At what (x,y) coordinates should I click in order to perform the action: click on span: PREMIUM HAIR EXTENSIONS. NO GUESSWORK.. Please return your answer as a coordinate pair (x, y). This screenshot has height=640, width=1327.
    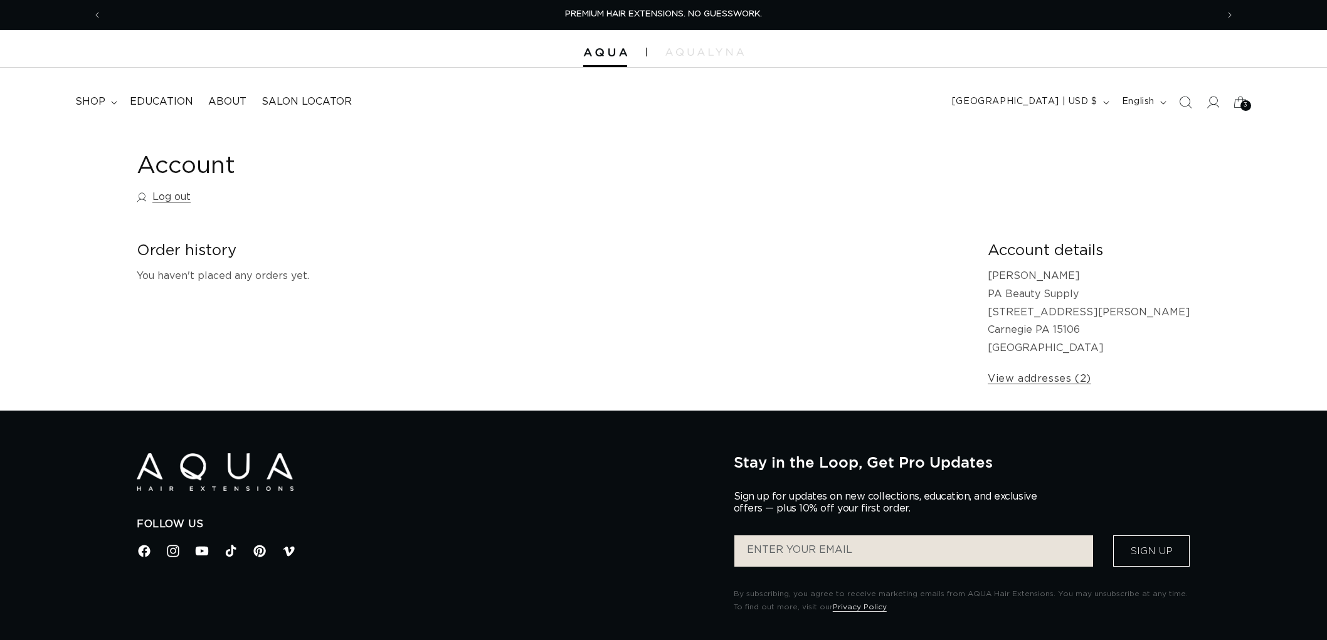
    Looking at the image, I should click on (663, 14).